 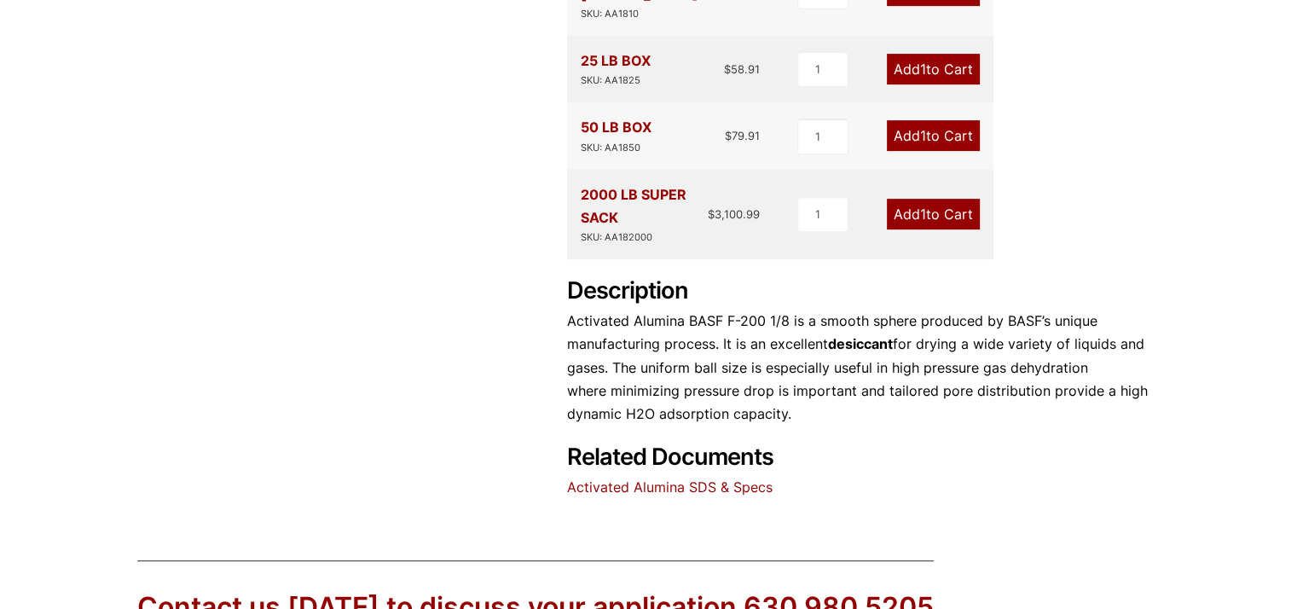 What do you see at coordinates (733, 214) in the screenshot?
I see `bdi: 3,100.99` at bounding box center [733, 214].